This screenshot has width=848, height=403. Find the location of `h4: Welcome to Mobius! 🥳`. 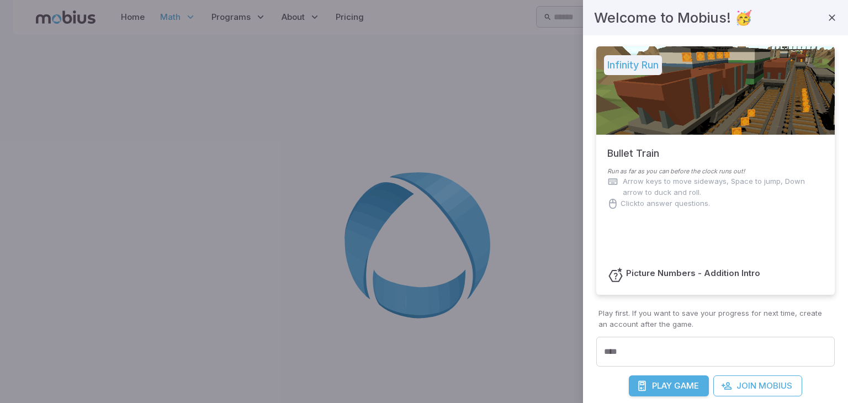

h4: Welcome to Mobius! 🥳 is located at coordinates (673, 18).